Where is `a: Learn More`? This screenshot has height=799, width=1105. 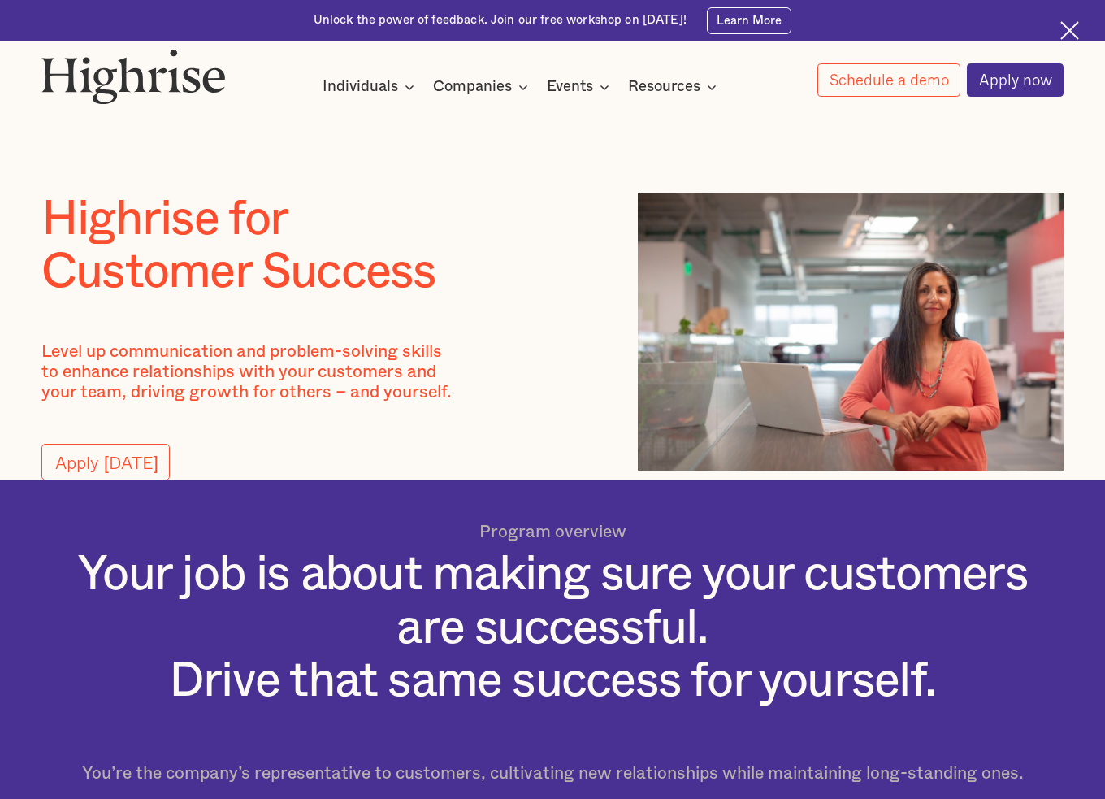 a: Learn More is located at coordinates (749, 20).